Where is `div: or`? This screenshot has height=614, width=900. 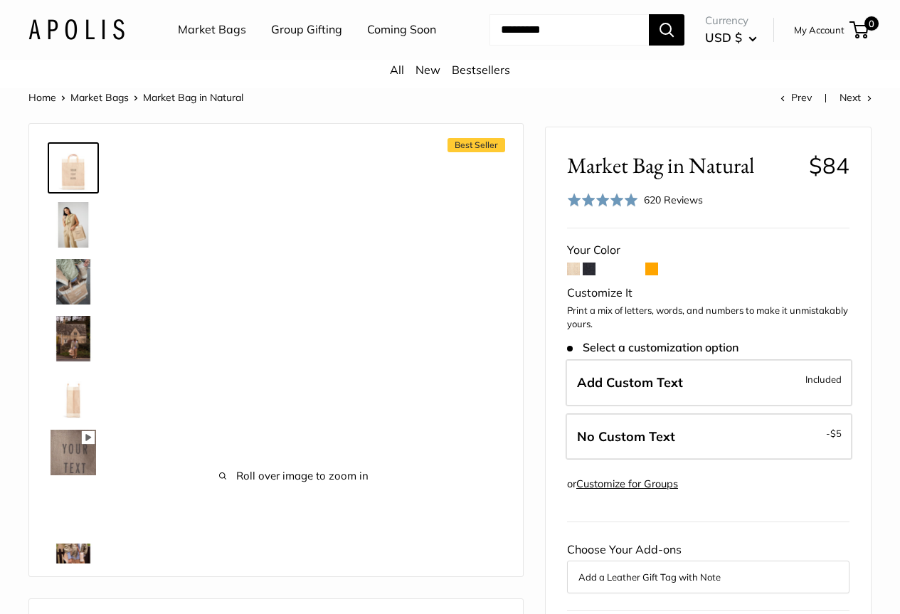 div: or is located at coordinates (622, 484).